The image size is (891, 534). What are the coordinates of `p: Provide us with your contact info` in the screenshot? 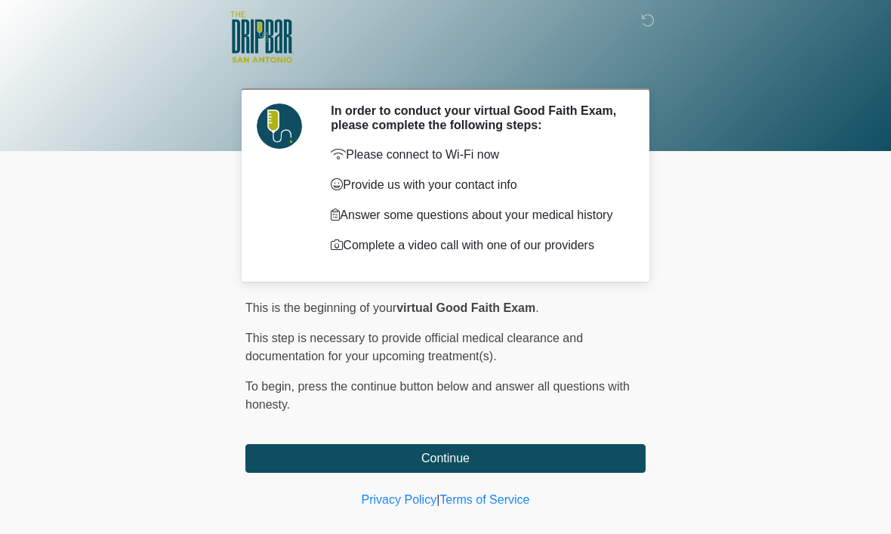 It's located at (477, 185).